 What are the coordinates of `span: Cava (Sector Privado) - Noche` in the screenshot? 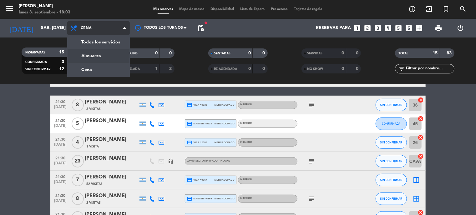 It's located at (208, 161).